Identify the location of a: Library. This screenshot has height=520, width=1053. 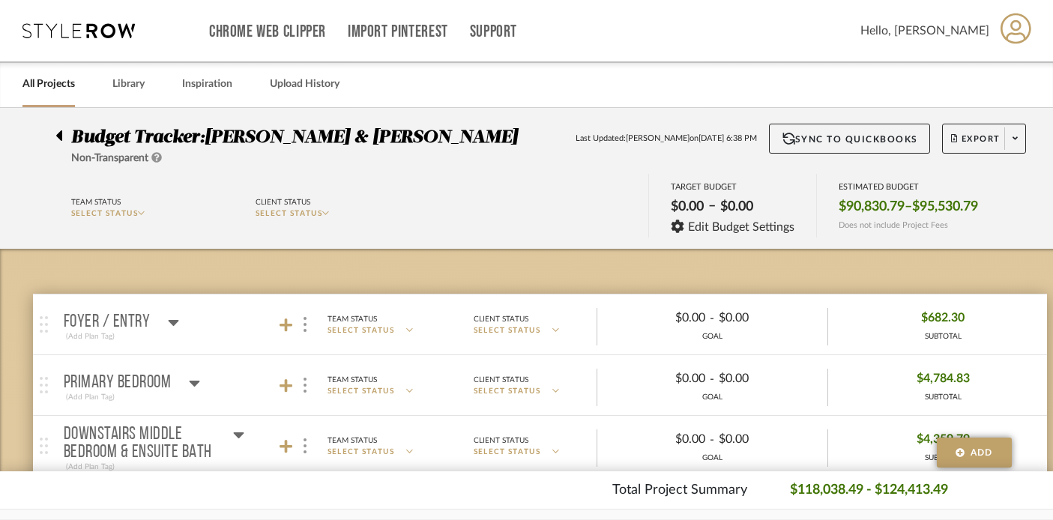
(128, 84).